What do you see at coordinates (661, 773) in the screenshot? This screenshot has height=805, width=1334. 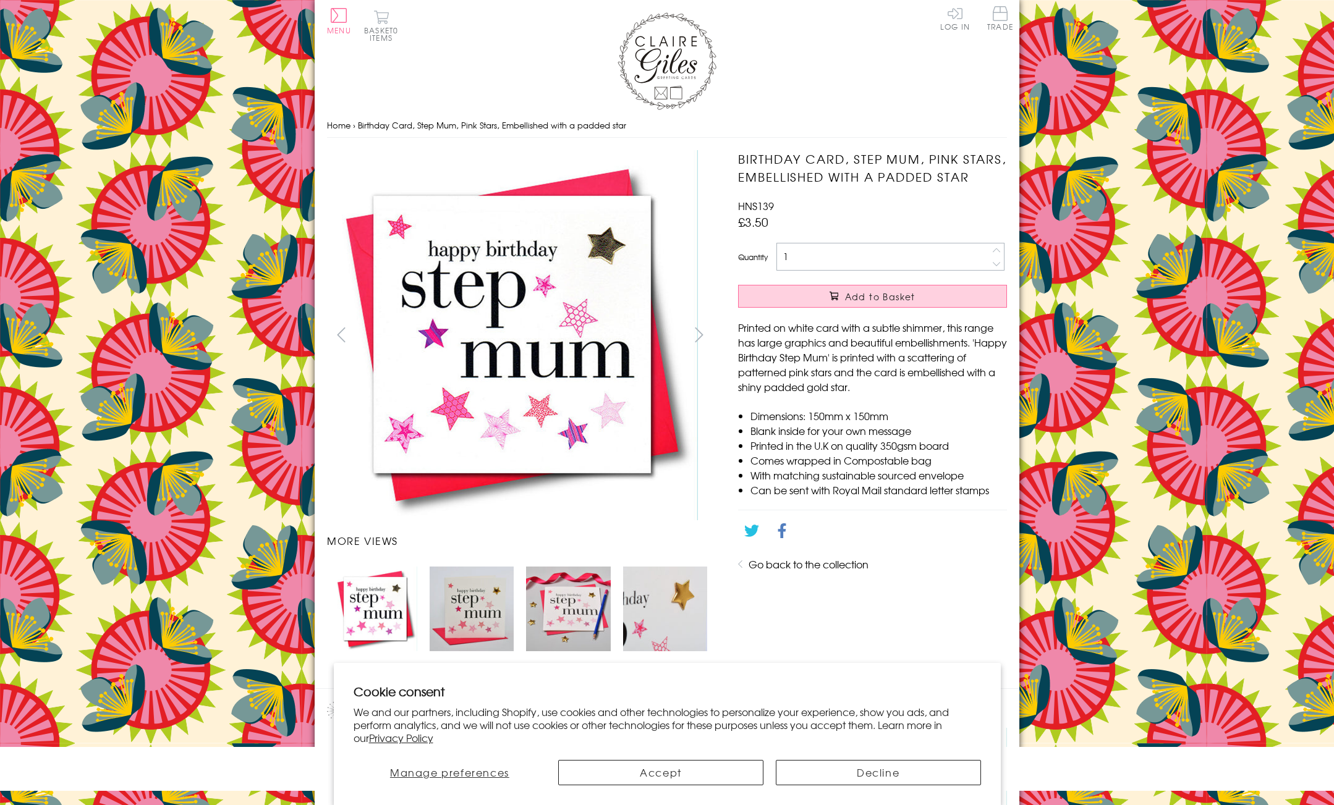 I see `button: Accept` at bounding box center [661, 773].